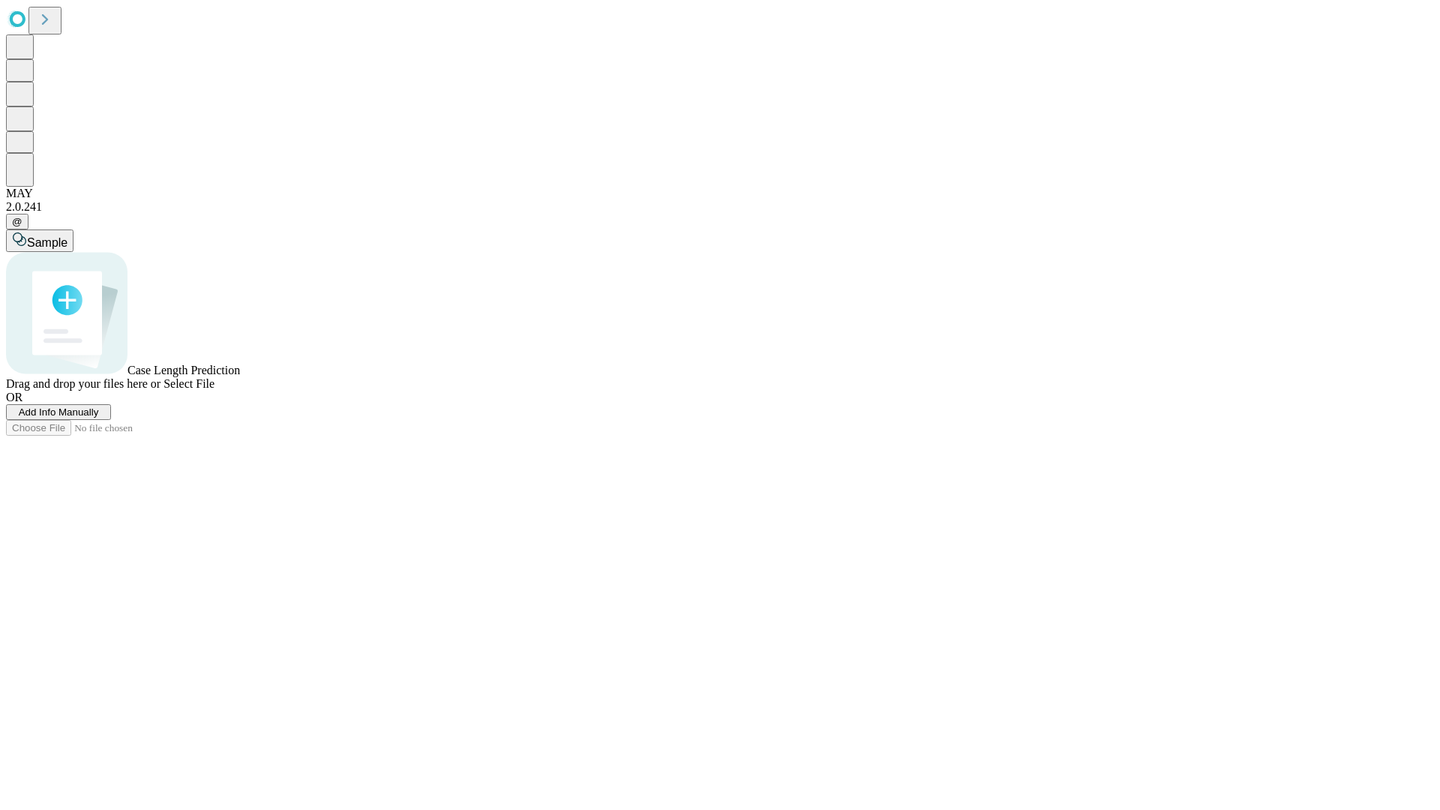 This screenshot has width=1440, height=810. Describe the element at coordinates (184, 370) in the screenshot. I see `span: Case Length Prediction` at that location.